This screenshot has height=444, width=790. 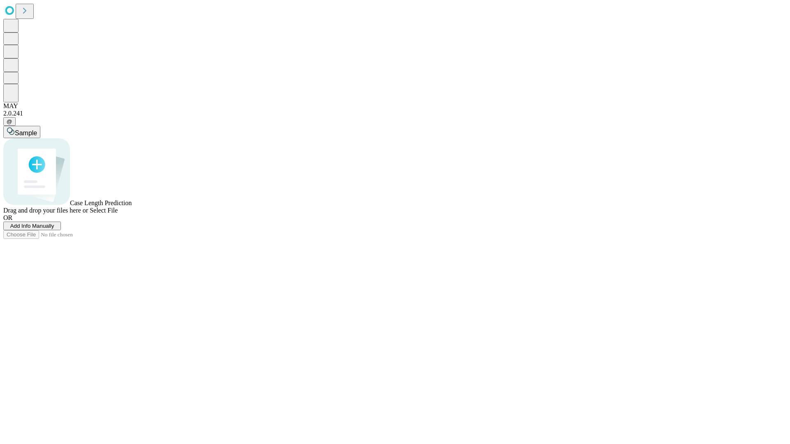 I want to click on span: Drag and drop your files here or, so click(x=46, y=210).